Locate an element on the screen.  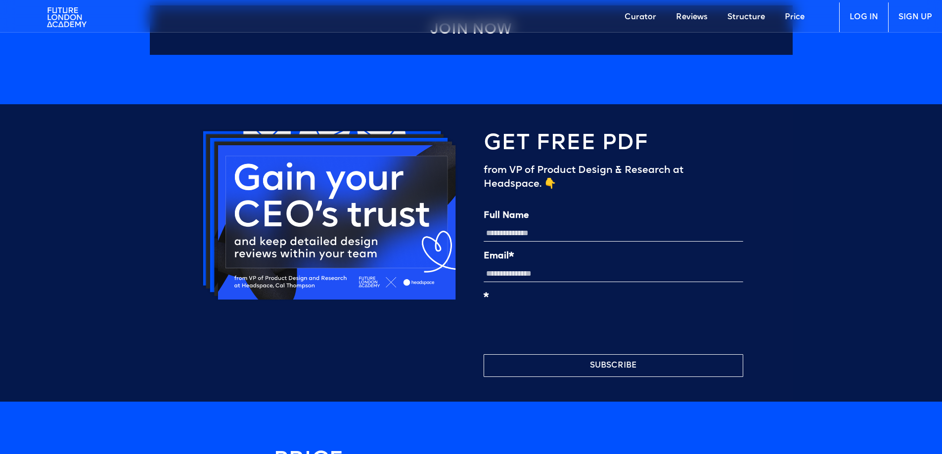
button: SUBSCRIBE is located at coordinates (613, 366).